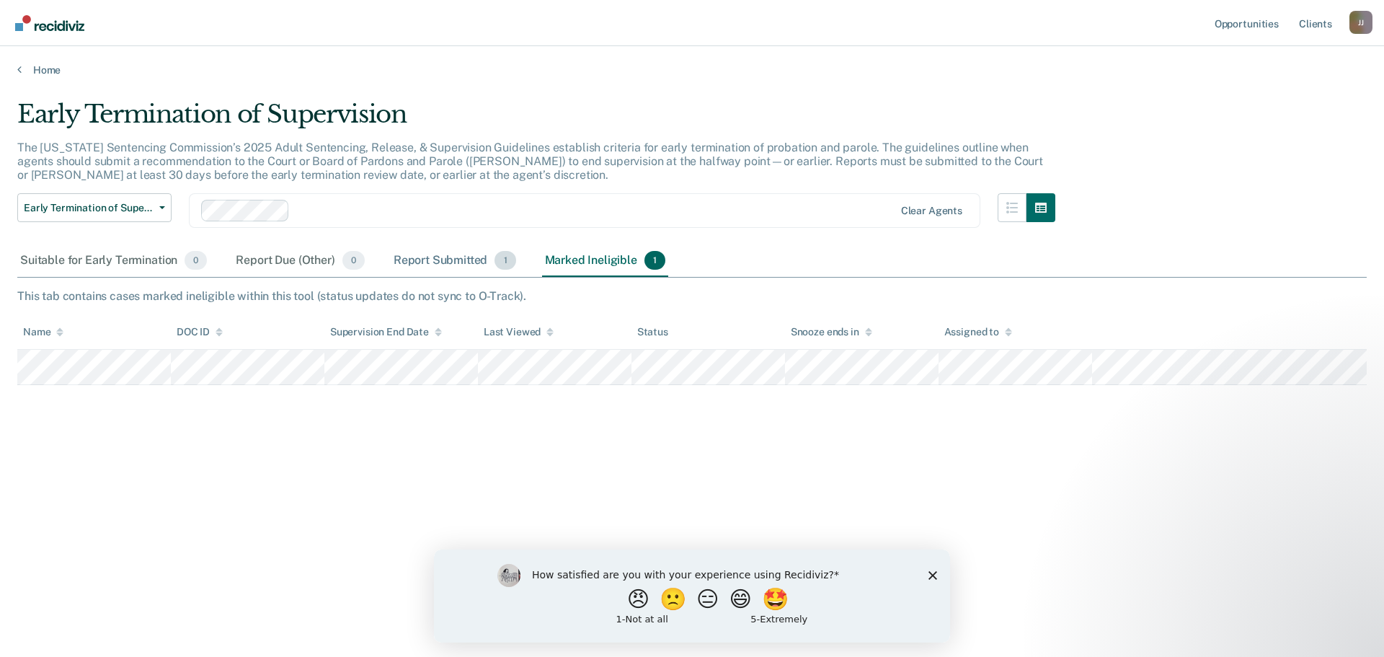 The width and height of the screenshot is (1384, 657). I want to click on button: Profile dropdown button, so click(1361, 22).